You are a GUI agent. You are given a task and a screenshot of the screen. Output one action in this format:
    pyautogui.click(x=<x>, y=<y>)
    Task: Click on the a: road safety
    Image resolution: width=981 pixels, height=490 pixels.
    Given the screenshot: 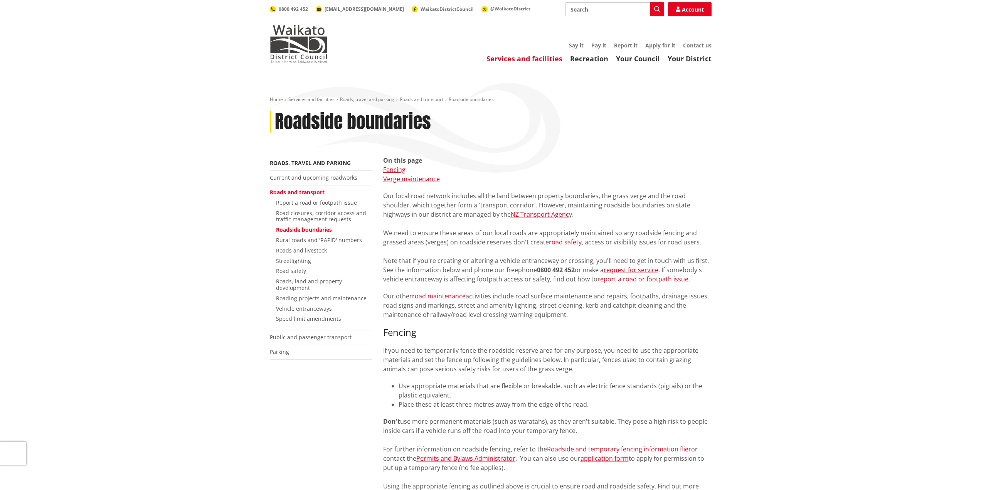 What is the action you would take?
    pyautogui.click(x=565, y=242)
    